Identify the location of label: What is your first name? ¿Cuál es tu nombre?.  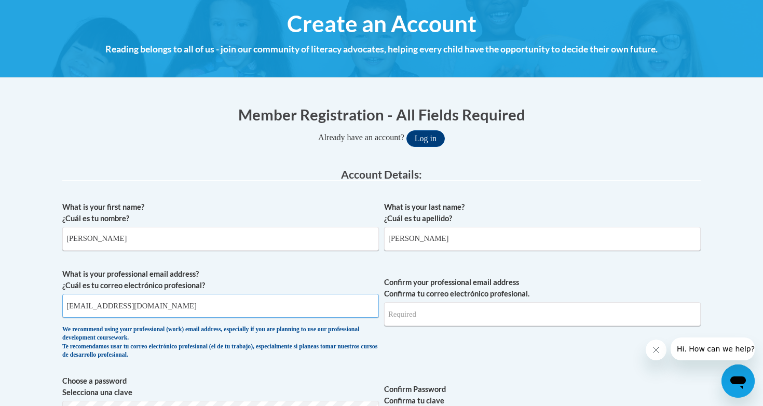
(221, 213).